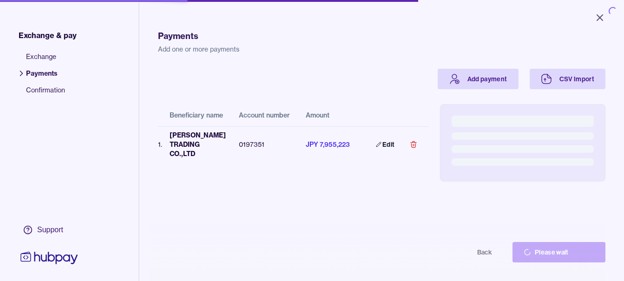 The height and width of the screenshot is (281, 624). I want to click on th: Amount, so click(328, 115).